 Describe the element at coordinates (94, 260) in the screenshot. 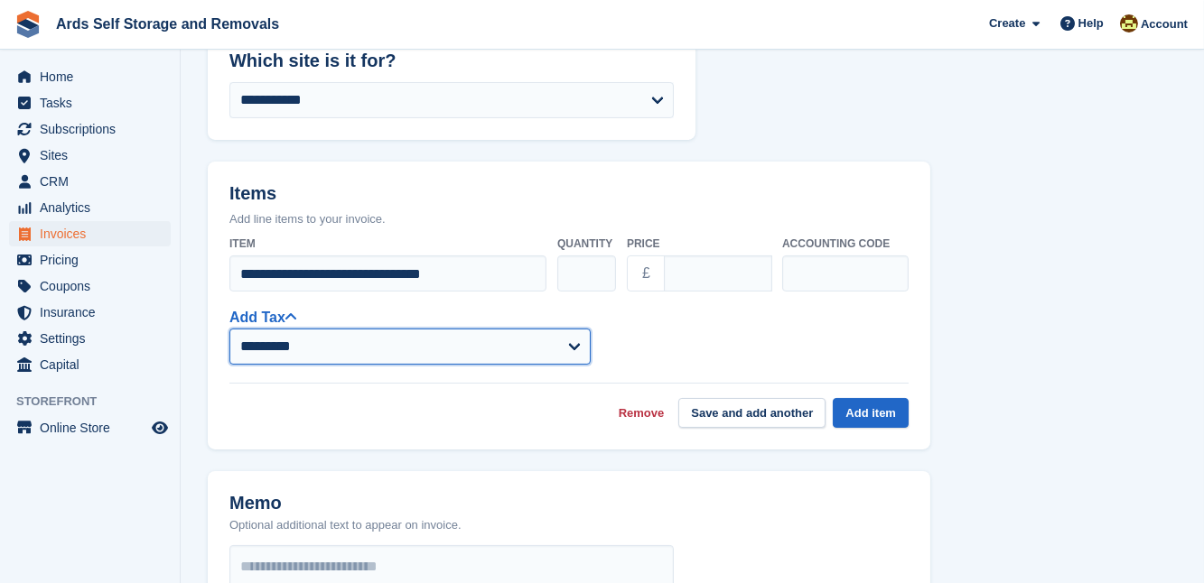

I see `span: Pricing` at that location.